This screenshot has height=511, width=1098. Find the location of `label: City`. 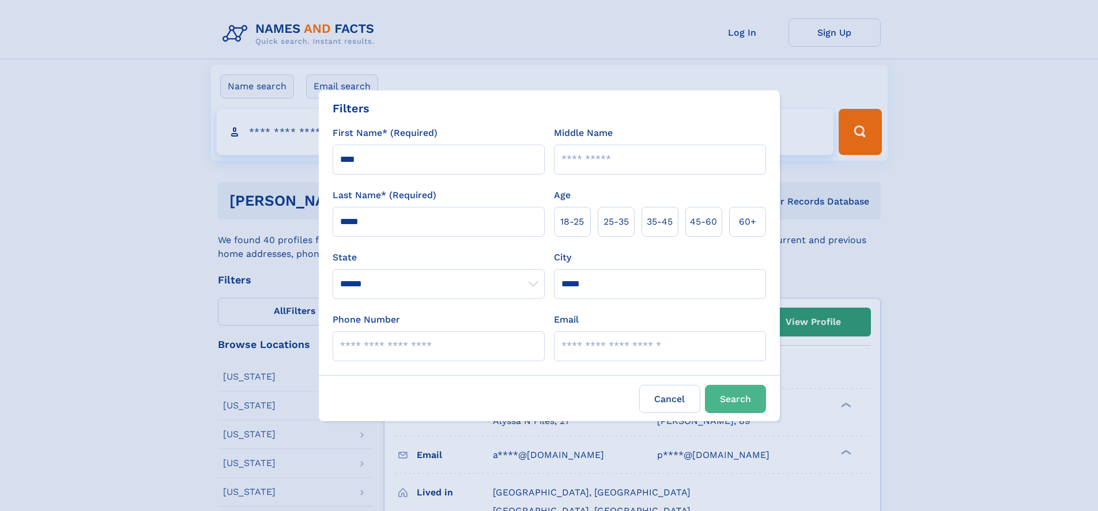

label: City is located at coordinates (563, 258).